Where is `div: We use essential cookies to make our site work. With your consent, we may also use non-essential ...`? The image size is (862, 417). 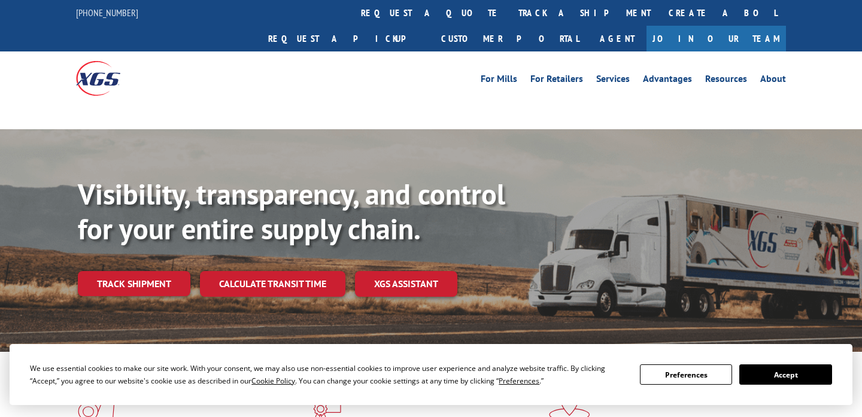
div: We use essential cookies to make our site work. With your consent, we may also use non-essential ... is located at coordinates (327, 375).